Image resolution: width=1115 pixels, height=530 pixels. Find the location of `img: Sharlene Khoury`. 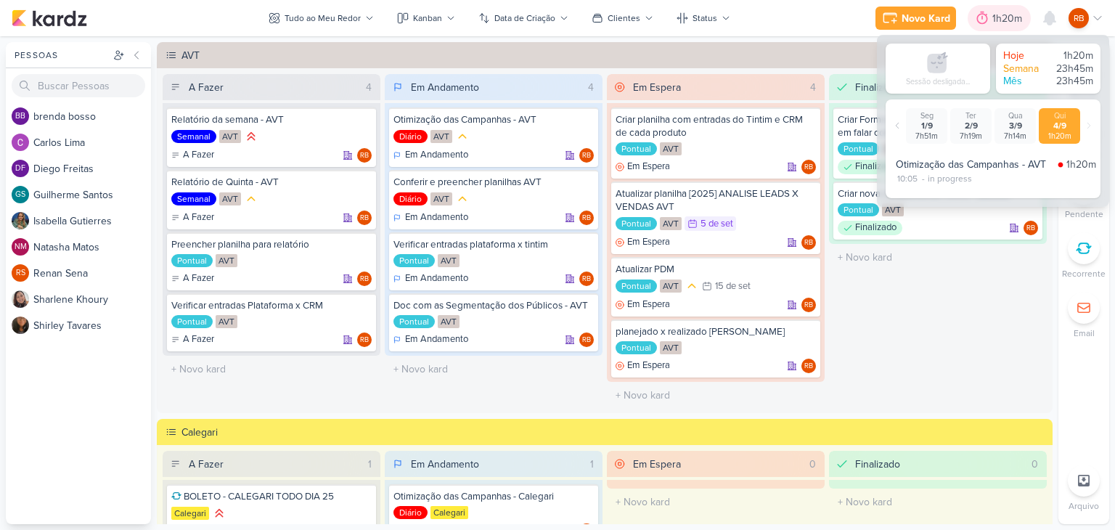

img: Sharlene Khoury is located at coordinates (20, 299).